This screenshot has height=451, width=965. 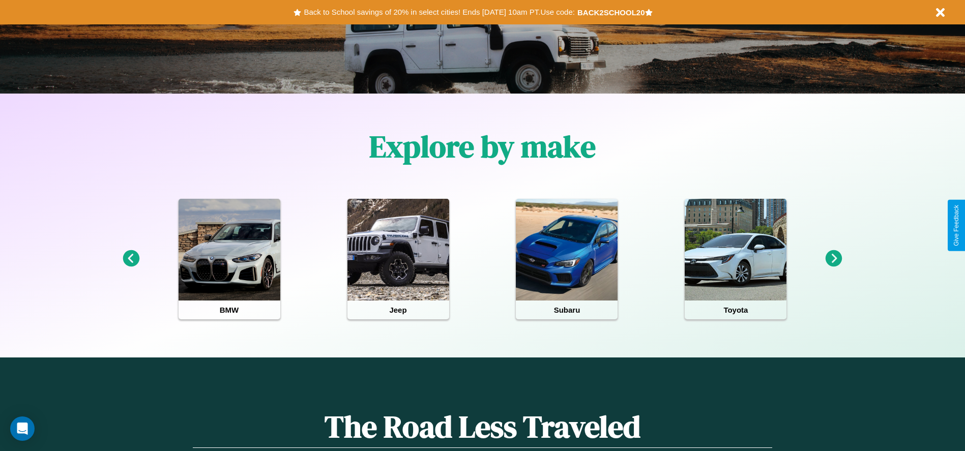 I want to click on div: Give Feedback, so click(x=956, y=225).